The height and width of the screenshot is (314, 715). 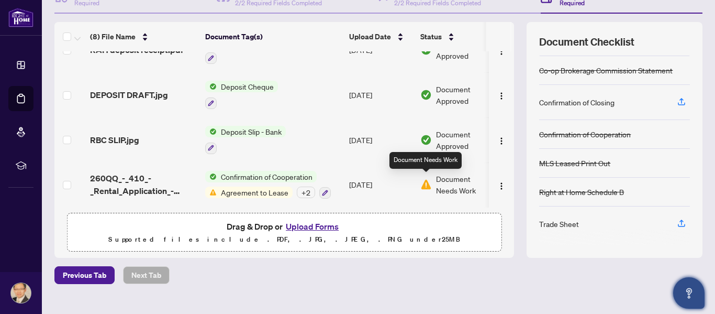 What do you see at coordinates (247, 86) in the screenshot?
I see `span: Deposit Cheque` at bounding box center [247, 86].